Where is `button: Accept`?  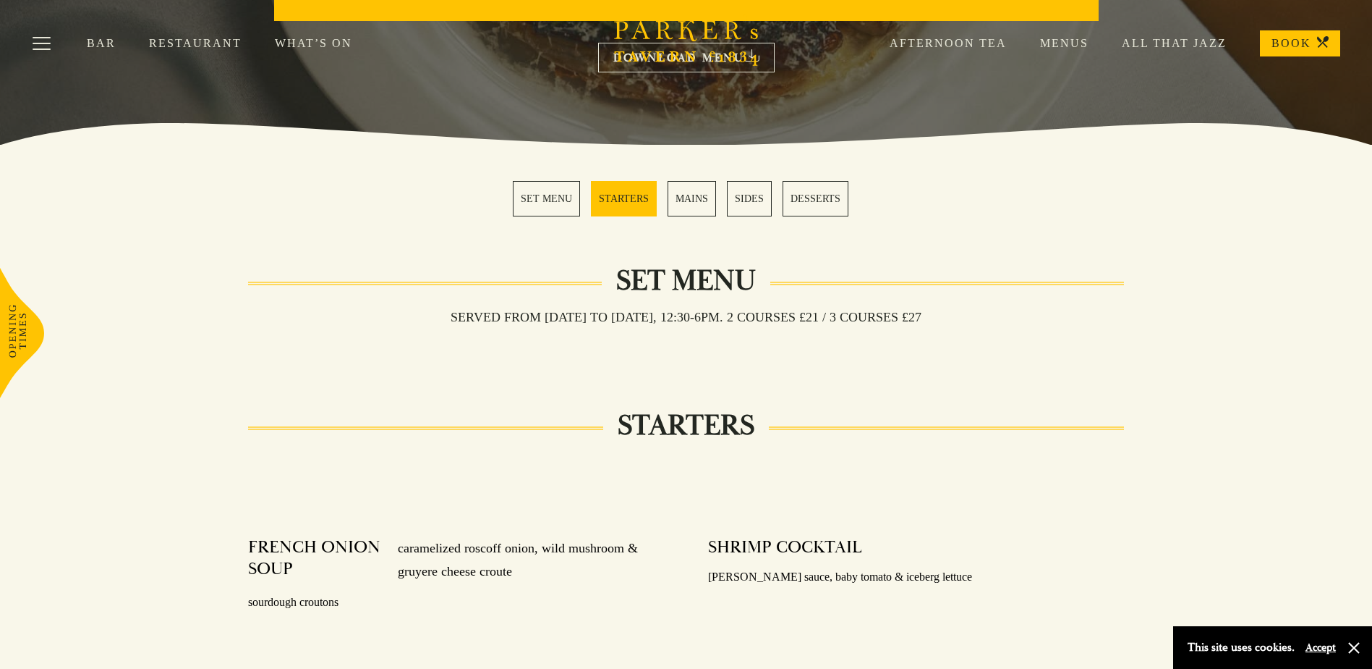
button: Accept is located at coordinates (1321, 647).